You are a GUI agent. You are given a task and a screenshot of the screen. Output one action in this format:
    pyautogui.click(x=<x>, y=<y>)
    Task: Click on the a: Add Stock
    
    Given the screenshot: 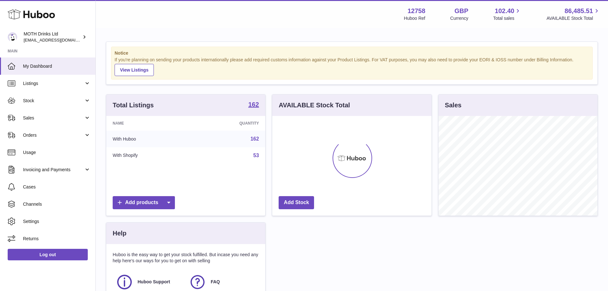 What is the action you would take?
    pyautogui.click(x=296, y=202)
    